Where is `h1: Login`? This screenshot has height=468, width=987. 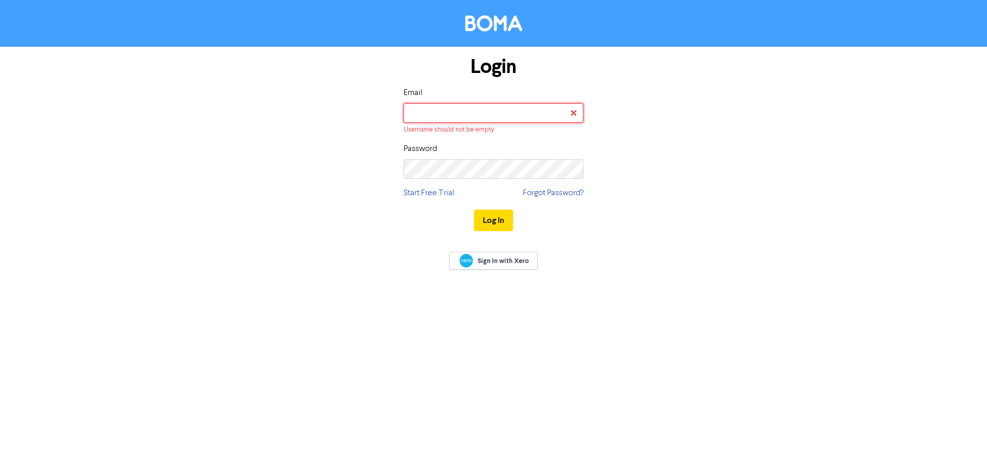
h1: Login is located at coordinates (494, 67).